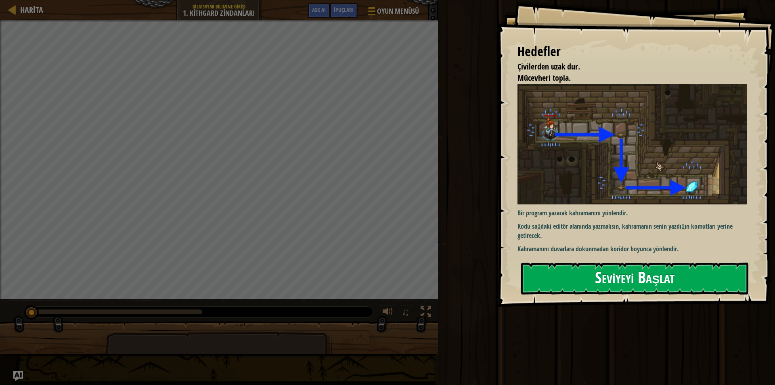  Describe the element at coordinates (549, 66) in the screenshot. I see `span: Çivilerden uzak dur.` at that location.